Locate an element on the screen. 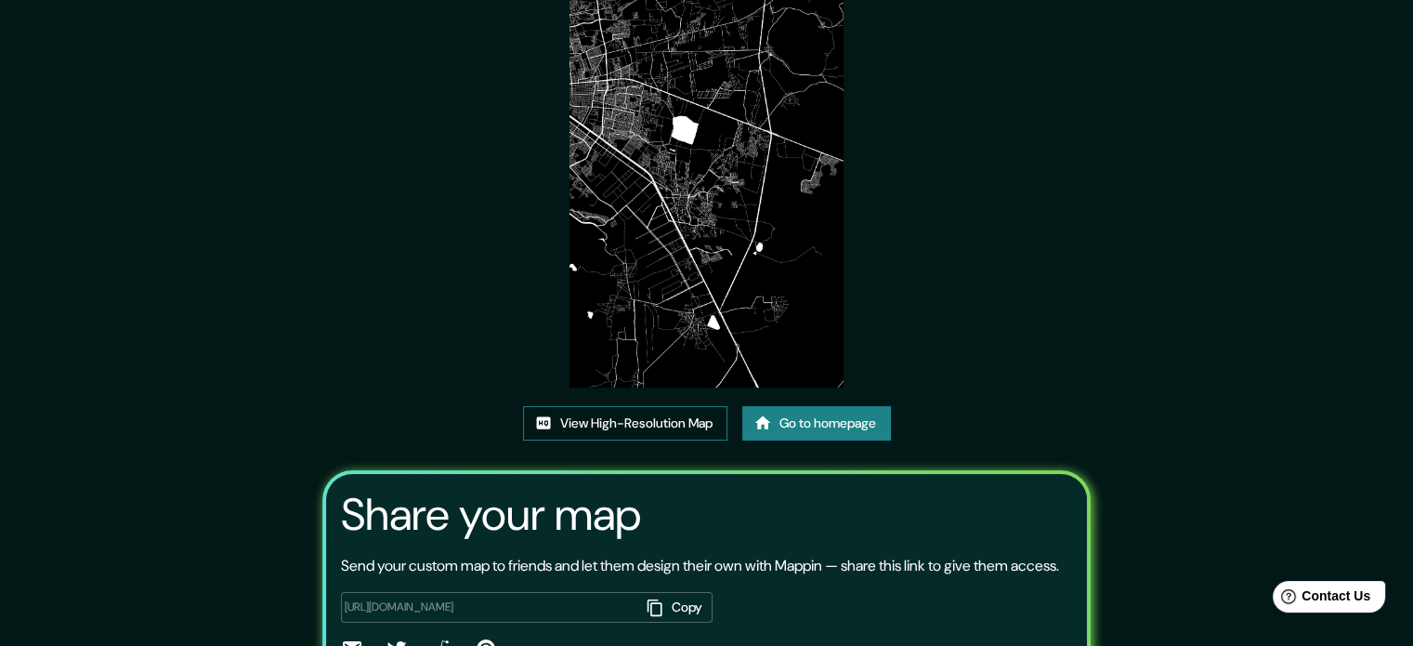 This screenshot has width=1413, height=646. button: Copy is located at coordinates (676, 607).